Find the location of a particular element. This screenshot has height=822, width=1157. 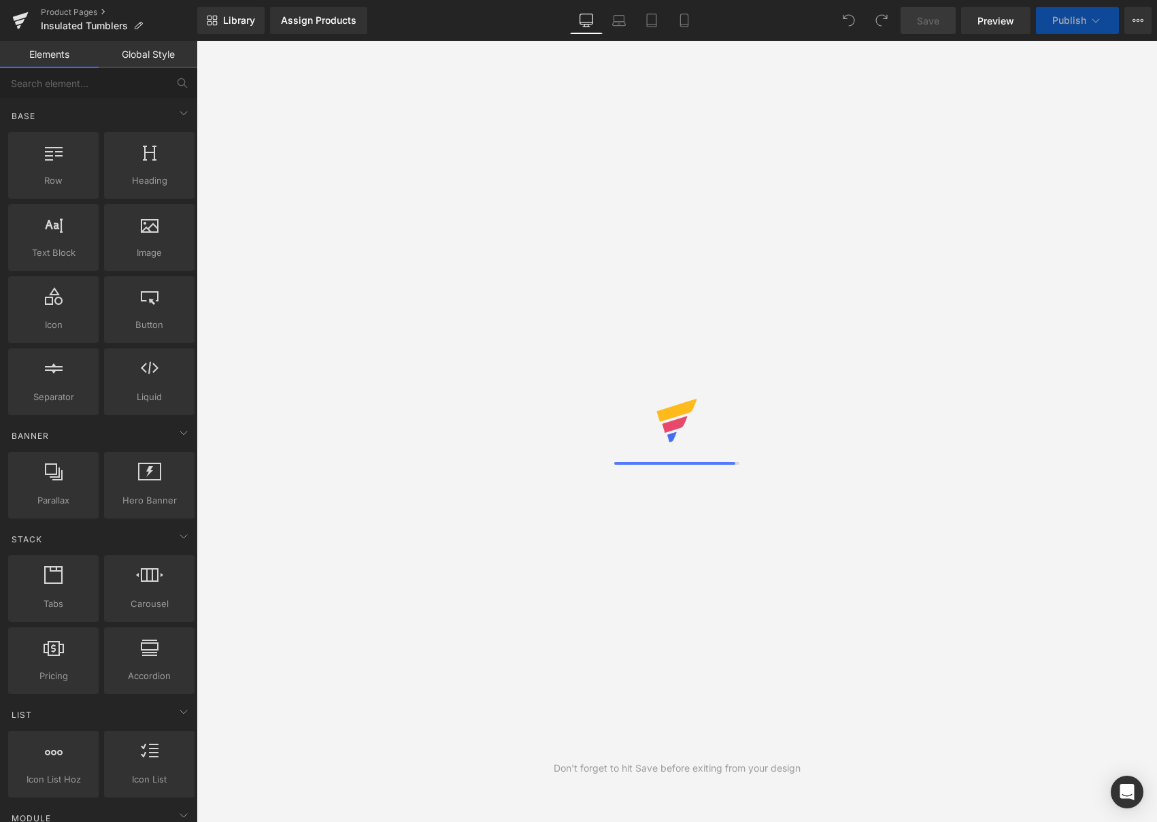

span: Pricing is located at coordinates (53, 675).